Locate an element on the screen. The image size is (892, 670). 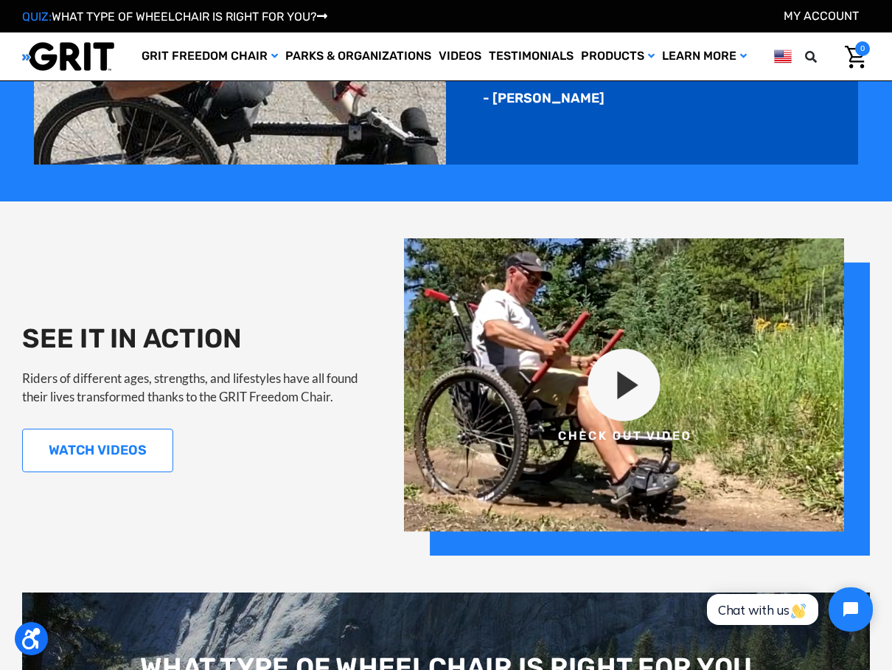
img: us.png is located at coordinates (783, 56).